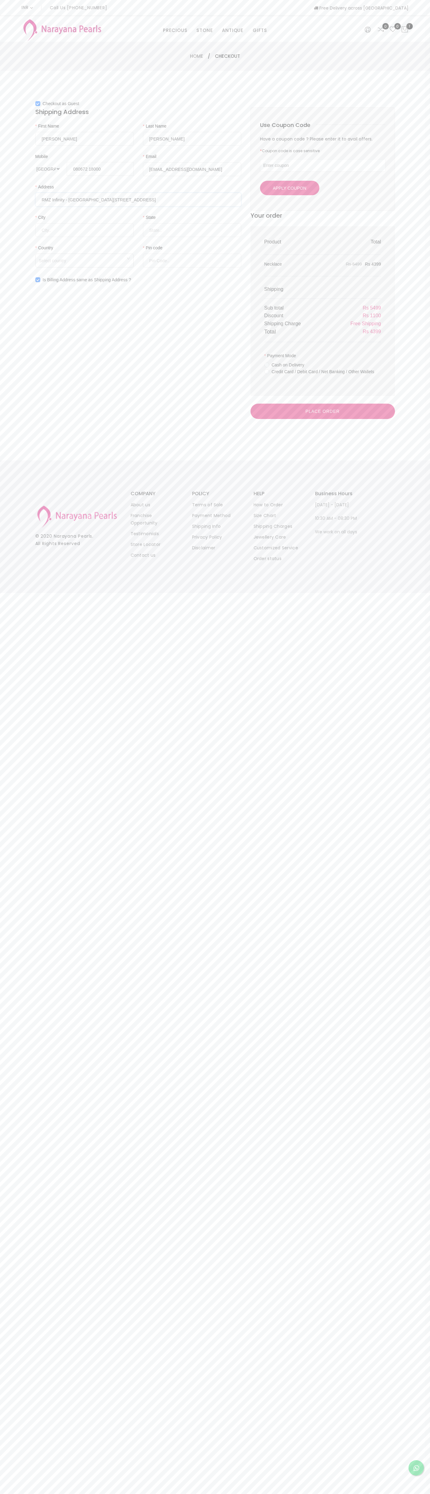 This screenshot has width=430, height=1494. What do you see at coordinates (140, 505) in the screenshot?
I see `a: About us` at bounding box center [140, 505].